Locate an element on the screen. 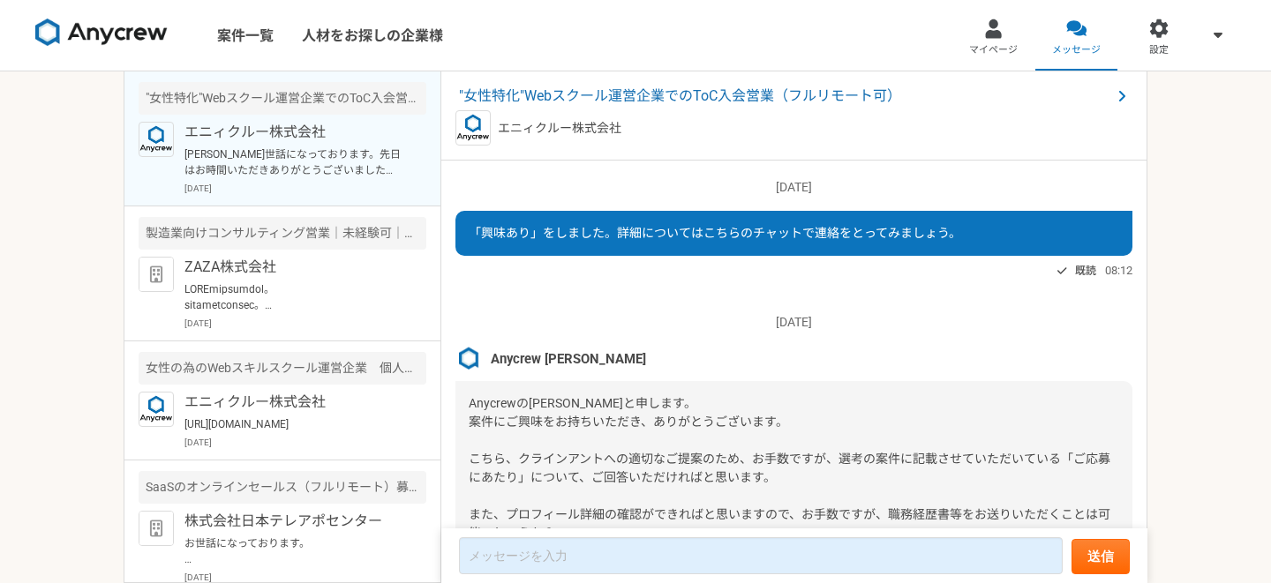  div: 製造業向けコンサルティング営業｜未経験可｜法人営業としてキャリアアップしたい方 is located at coordinates (282, 233).